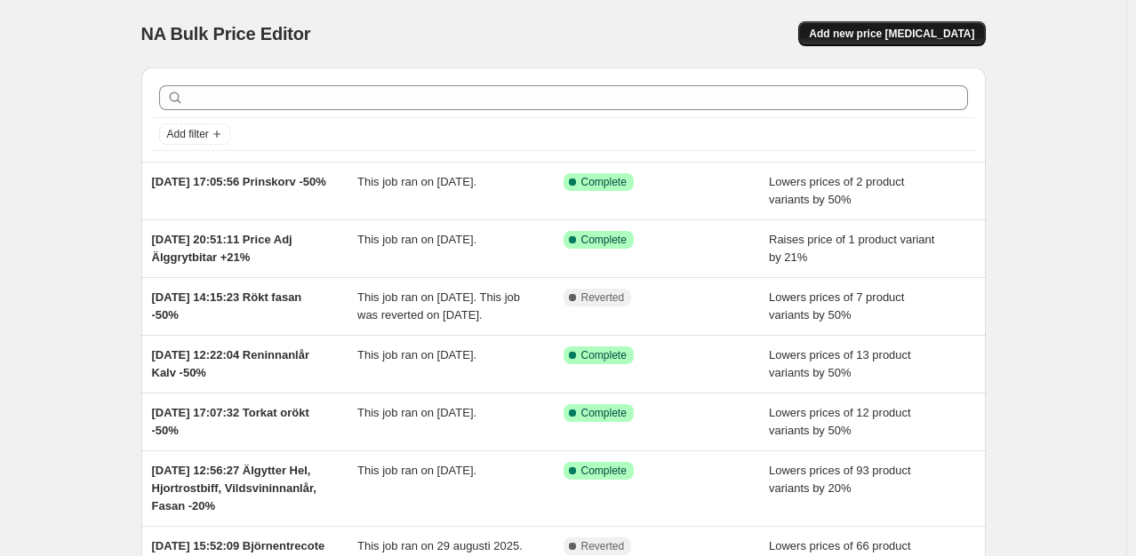 This screenshot has height=556, width=1136. What do you see at coordinates (836, 190) in the screenshot?
I see `span: Lowers prices of 2 product variants by 50%` at bounding box center [836, 190].